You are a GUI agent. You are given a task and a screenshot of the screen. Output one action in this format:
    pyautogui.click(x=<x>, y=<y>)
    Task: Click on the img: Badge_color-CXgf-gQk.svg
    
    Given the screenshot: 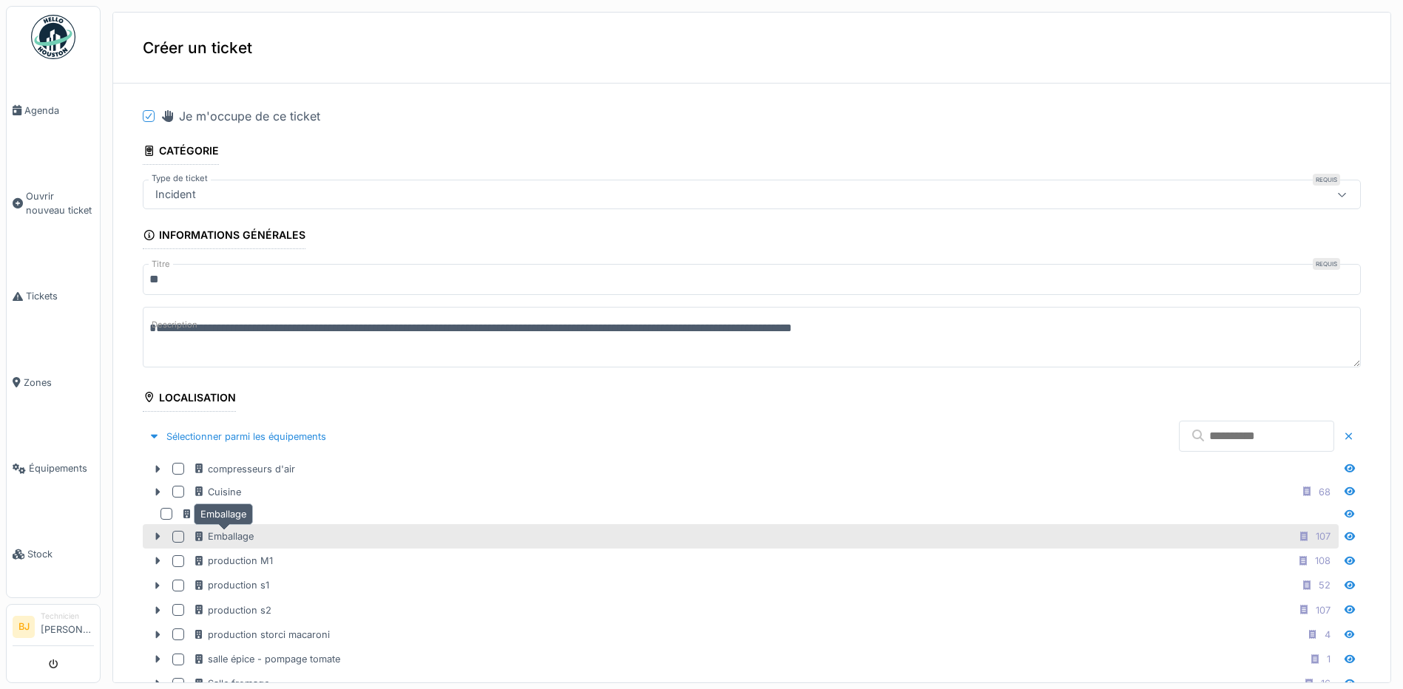 What is the action you would take?
    pyautogui.click(x=53, y=37)
    